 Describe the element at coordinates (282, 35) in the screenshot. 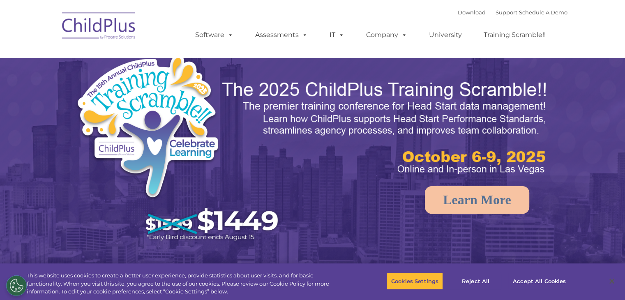

I see `a: Assessments` at that location.